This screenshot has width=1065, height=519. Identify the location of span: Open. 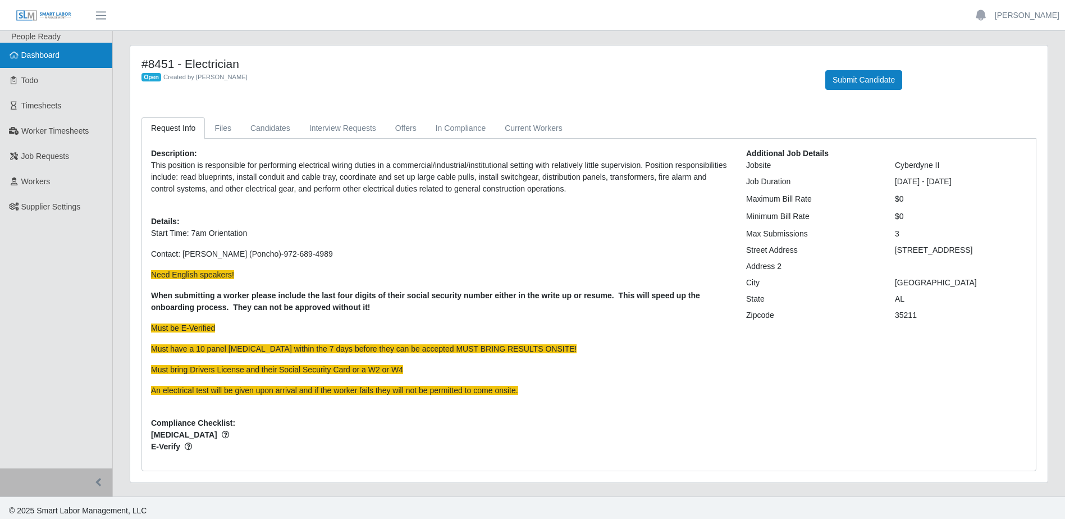
(151, 77).